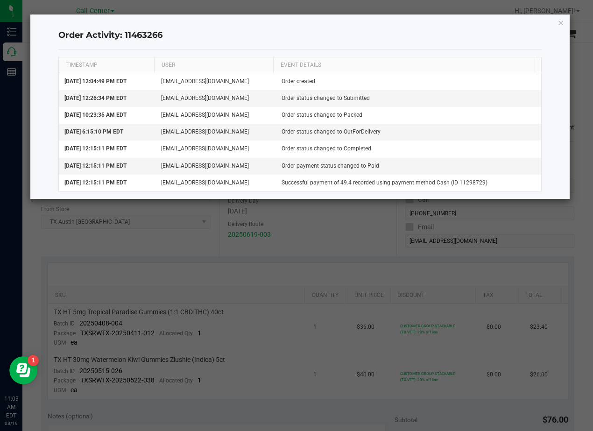  I want to click on span: 1, so click(6, 5).